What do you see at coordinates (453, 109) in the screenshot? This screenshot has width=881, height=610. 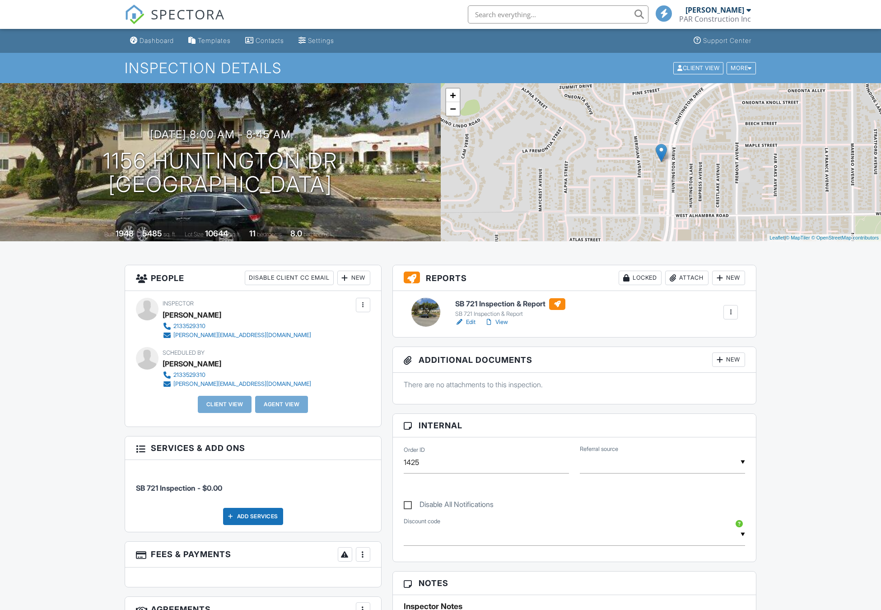 I see `a: Zoom out` at bounding box center [453, 109].